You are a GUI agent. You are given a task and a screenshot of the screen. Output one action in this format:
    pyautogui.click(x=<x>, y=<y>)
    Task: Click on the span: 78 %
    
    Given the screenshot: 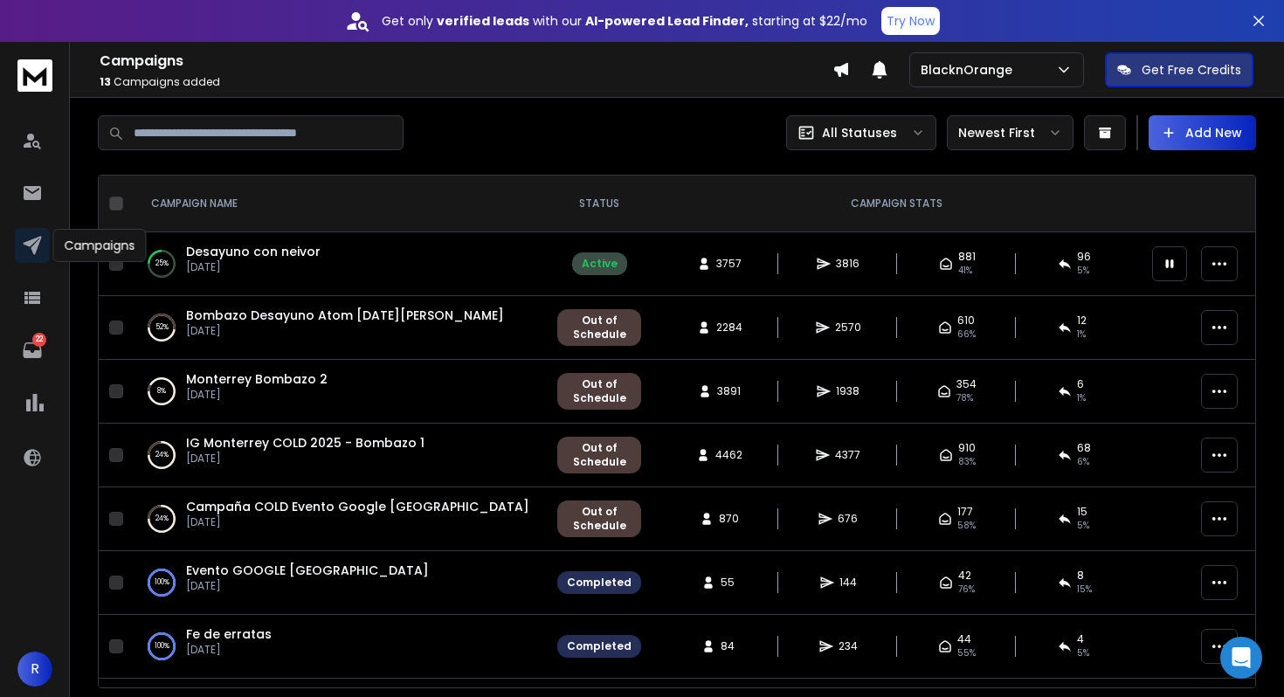 What is the action you would take?
    pyautogui.click(x=964, y=398)
    